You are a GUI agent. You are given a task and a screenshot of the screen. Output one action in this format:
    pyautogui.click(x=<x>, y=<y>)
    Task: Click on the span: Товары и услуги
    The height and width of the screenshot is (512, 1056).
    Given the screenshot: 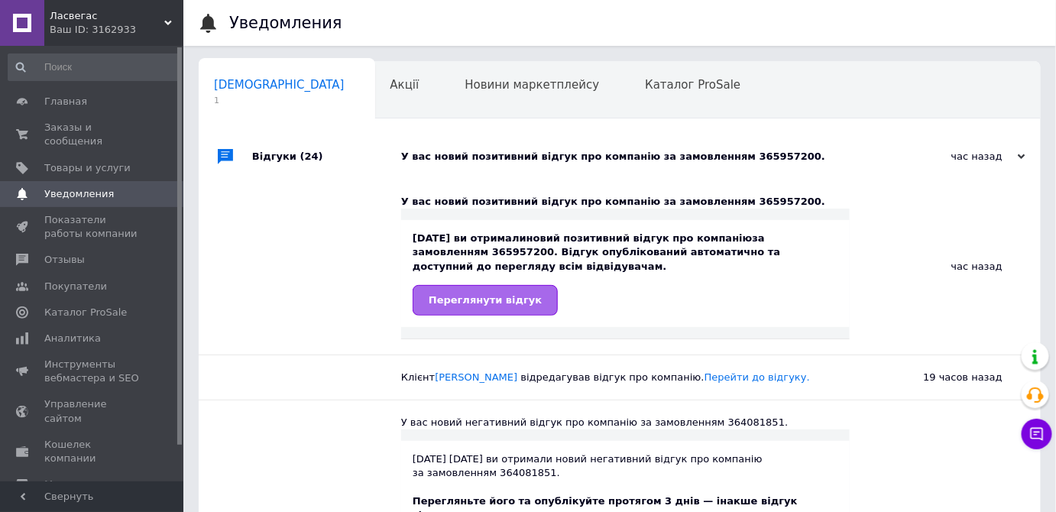 What is the action you would take?
    pyautogui.click(x=87, y=168)
    